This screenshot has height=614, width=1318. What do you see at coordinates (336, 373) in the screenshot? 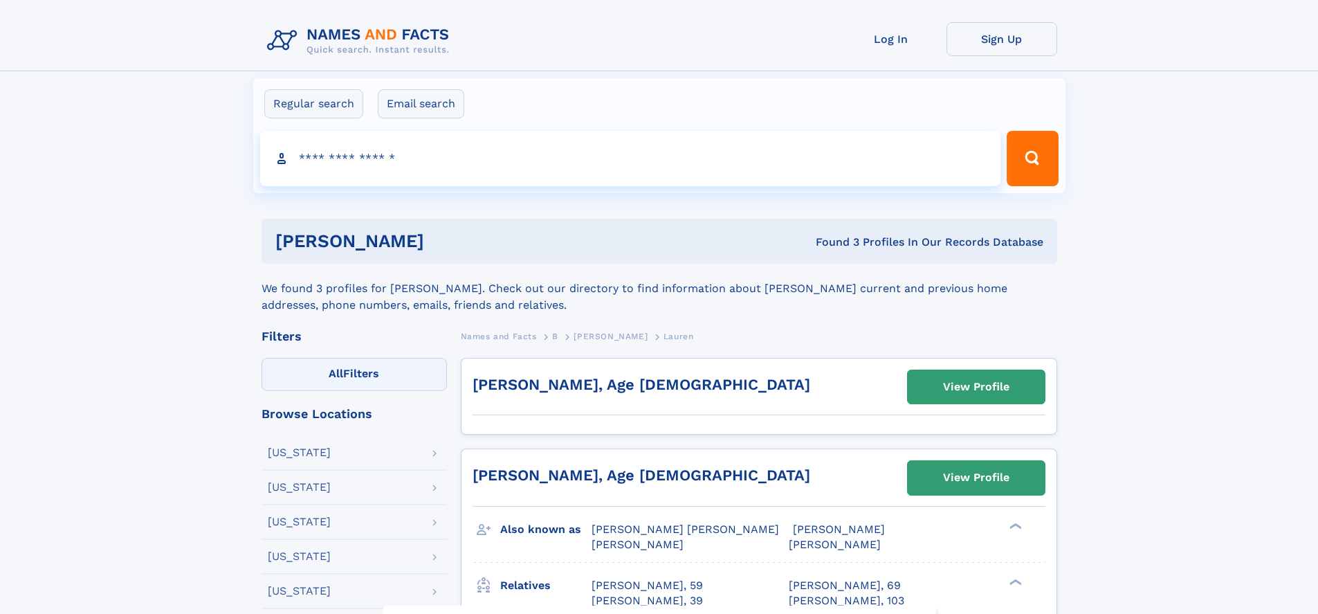
I see `span: All` at bounding box center [336, 373].